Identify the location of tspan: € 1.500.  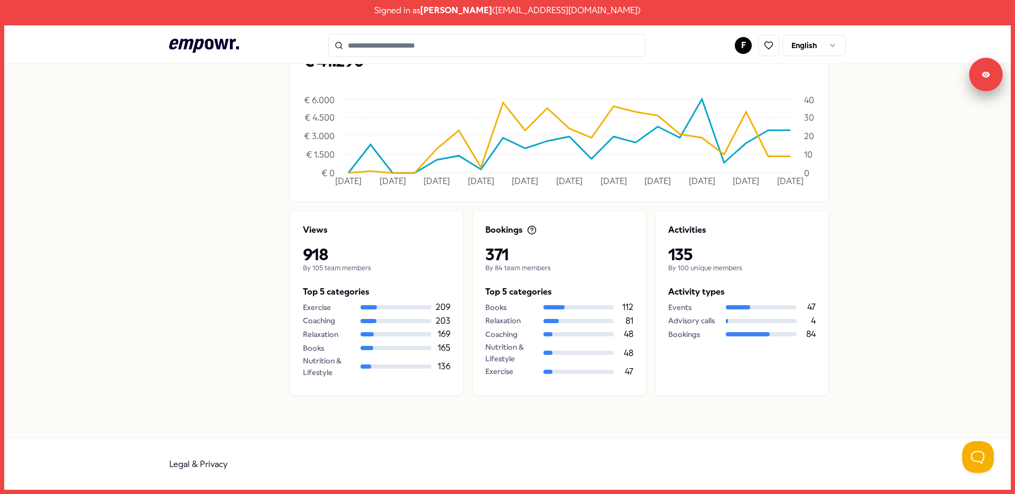
(320, 154).